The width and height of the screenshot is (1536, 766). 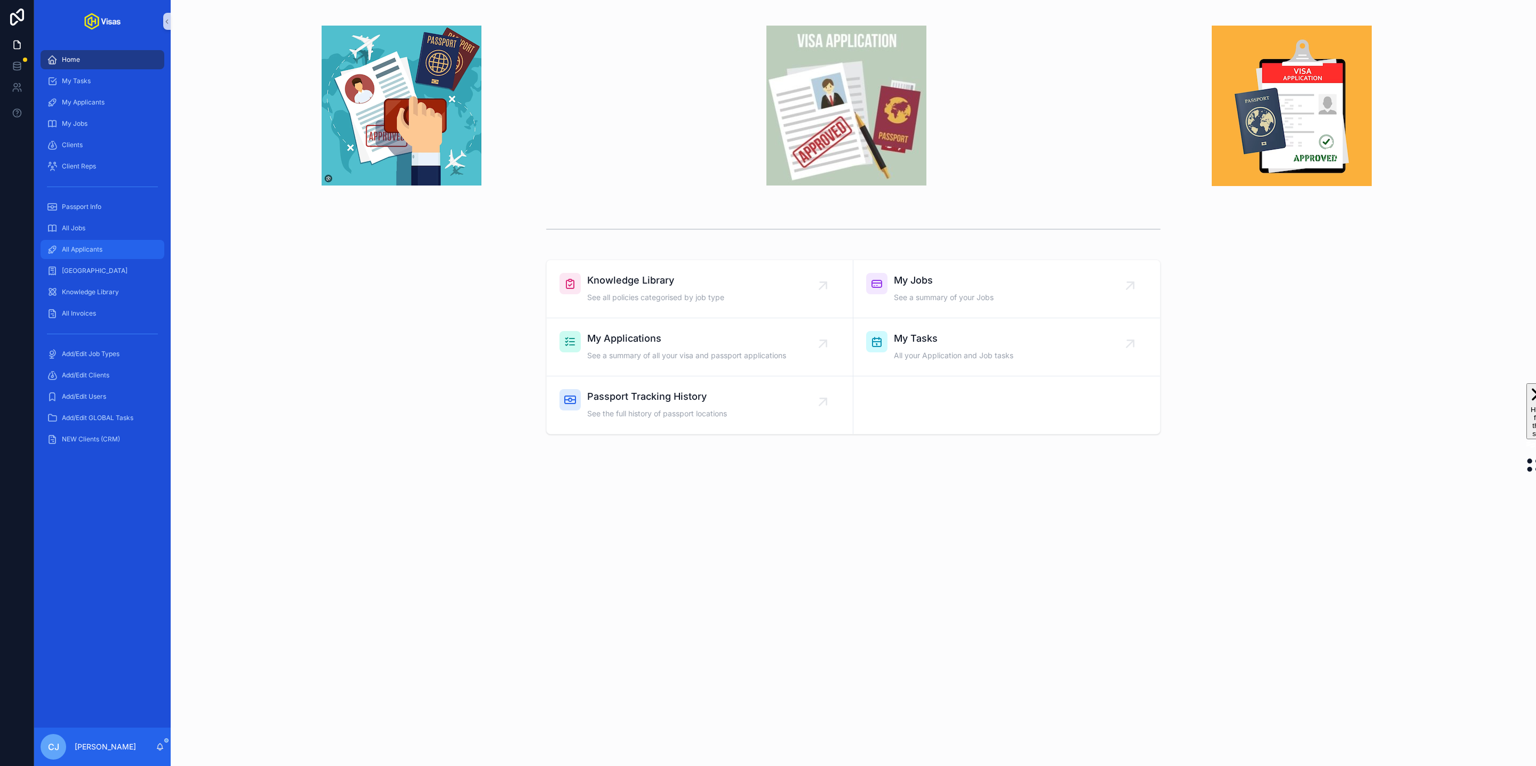 What do you see at coordinates (102, 418) in the screenshot?
I see `a: Add/Edit GLOBAL Tasks` at bounding box center [102, 418].